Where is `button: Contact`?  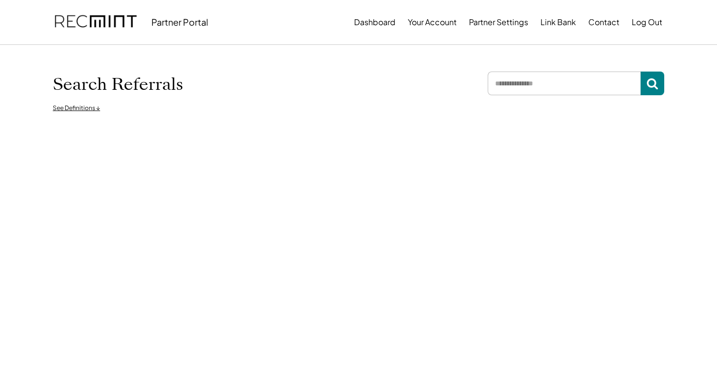 button: Contact is located at coordinates (603, 22).